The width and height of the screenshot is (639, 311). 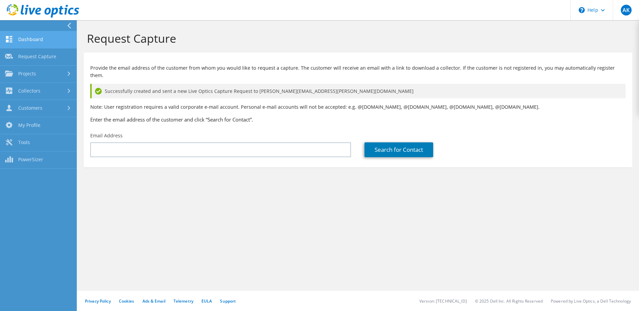 What do you see at coordinates (127, 301) in the screenshot?
I see `a: Cookies` at bounding box center [127, 301].